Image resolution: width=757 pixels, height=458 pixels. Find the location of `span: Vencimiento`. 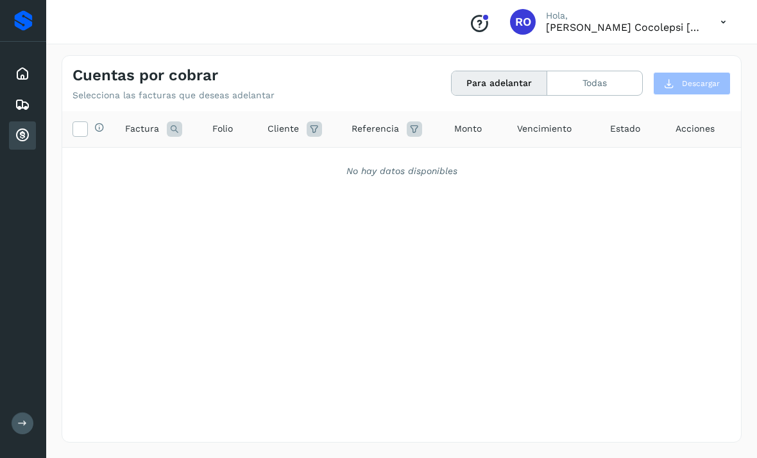

span: Vencimiento is located at coordinates (544, 128).